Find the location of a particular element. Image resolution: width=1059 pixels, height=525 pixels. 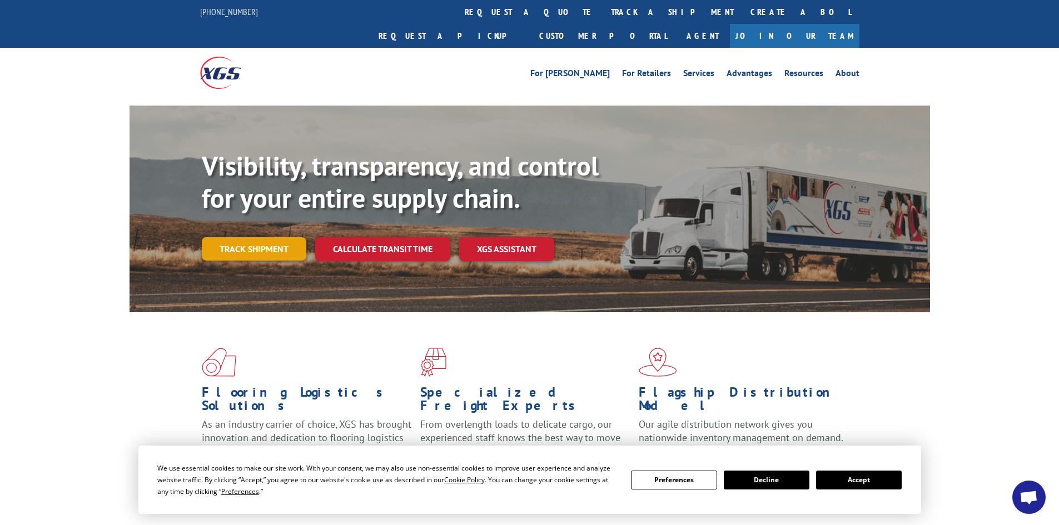

a: XGS ASSISTANT is located at coordinates (506, 249).